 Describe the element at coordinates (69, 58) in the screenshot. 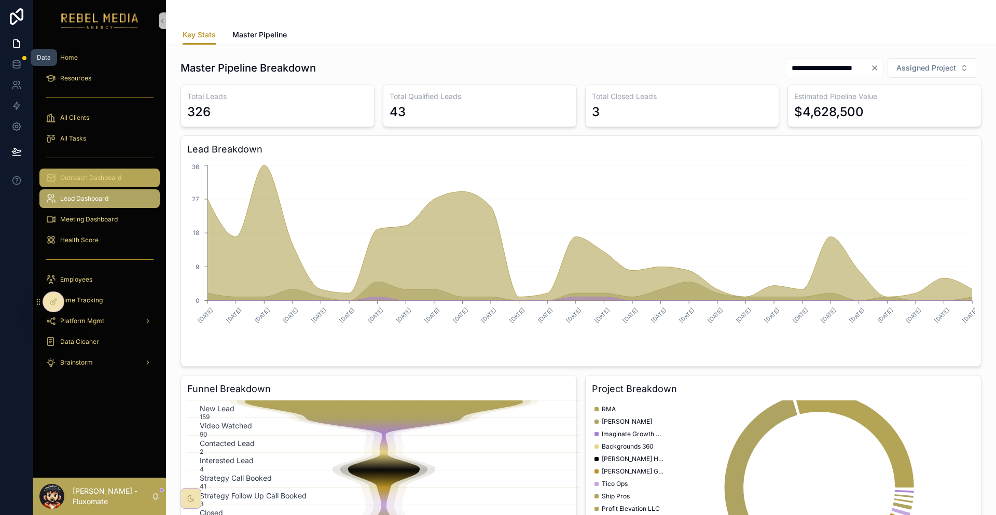

I see `span: Home` at that location.